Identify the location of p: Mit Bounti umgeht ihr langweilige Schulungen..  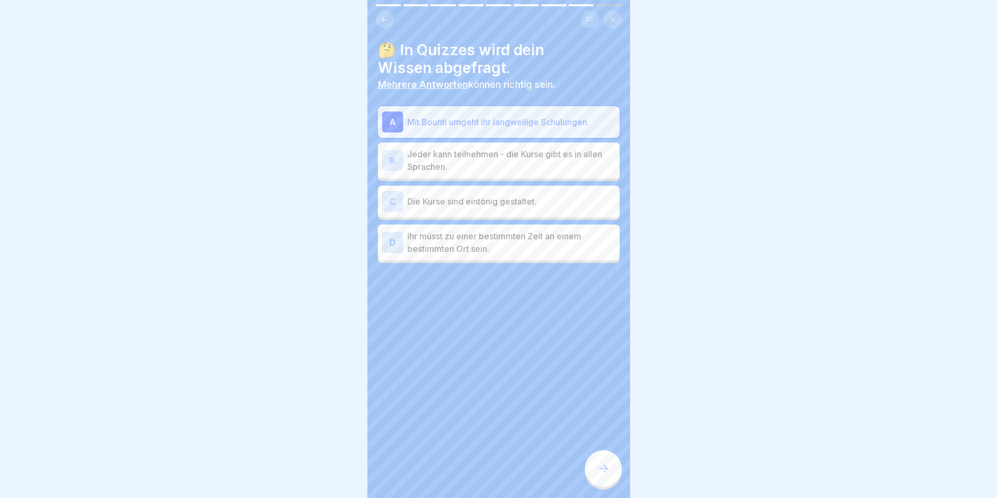
(511, 122).